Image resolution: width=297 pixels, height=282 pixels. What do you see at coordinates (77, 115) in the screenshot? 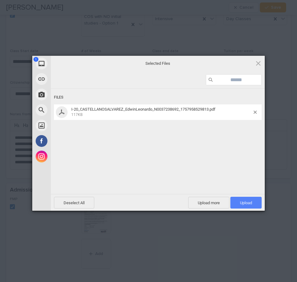
I see `span: 117KB` at bounding box center [77, 115].